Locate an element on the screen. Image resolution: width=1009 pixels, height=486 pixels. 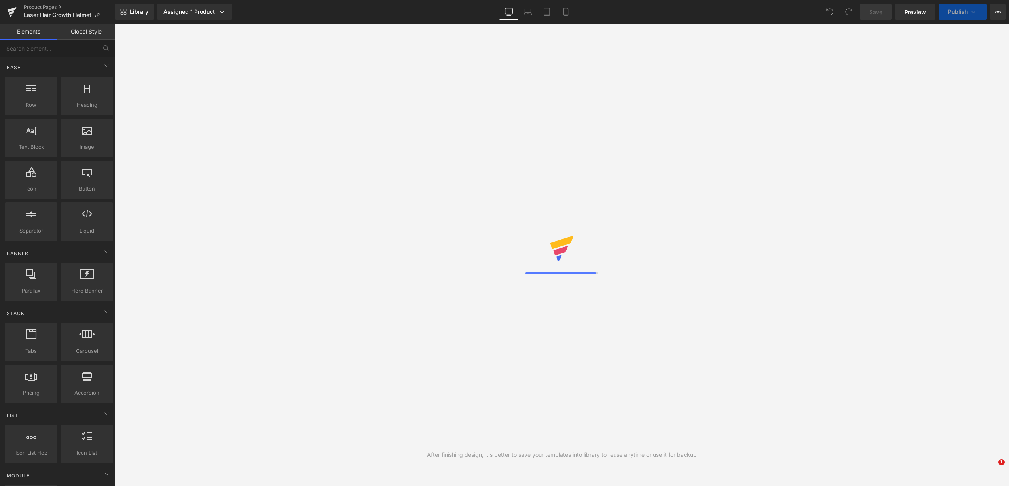
div: After finishing design, it's better to save your templates into library to reuse anytime or use i... is located at coordinates (562, 455).